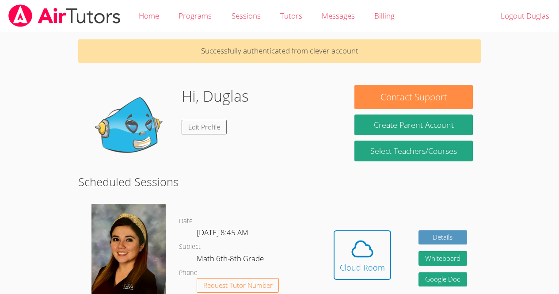 The width and height of the screenshot is (559, 294). What do you see at coordinates (130, 129) in the screenshot?
I see `img: default.png` at bounding box center [130, 129].